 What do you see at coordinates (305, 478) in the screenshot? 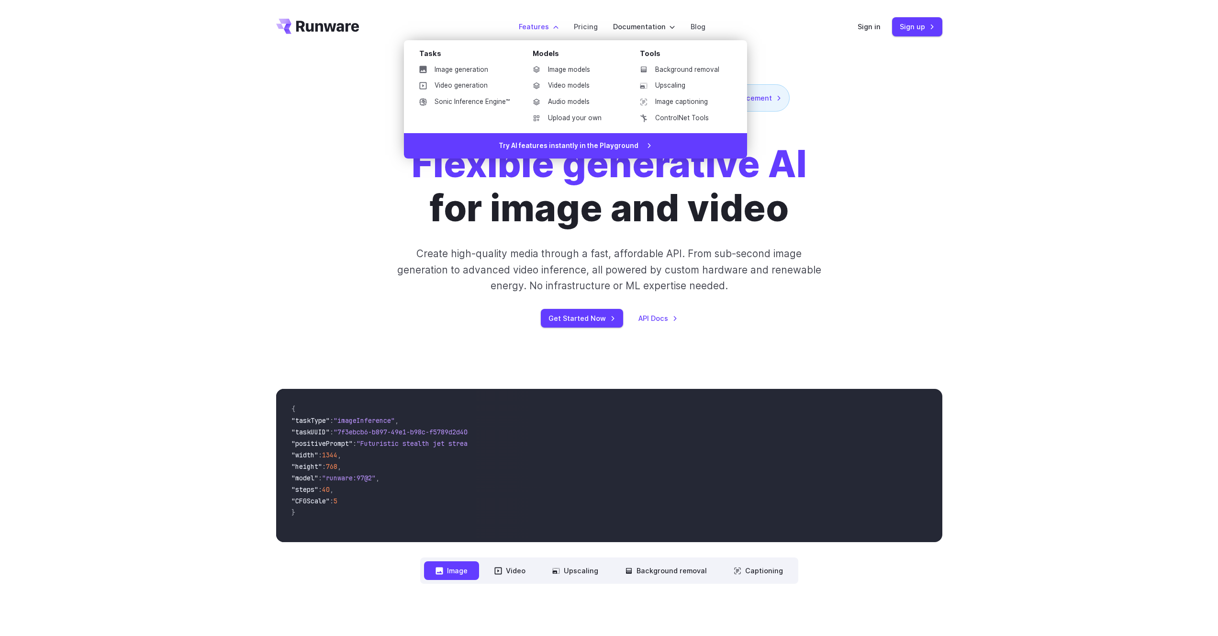
I see `span: "model"` at bounding box center [305, 478].